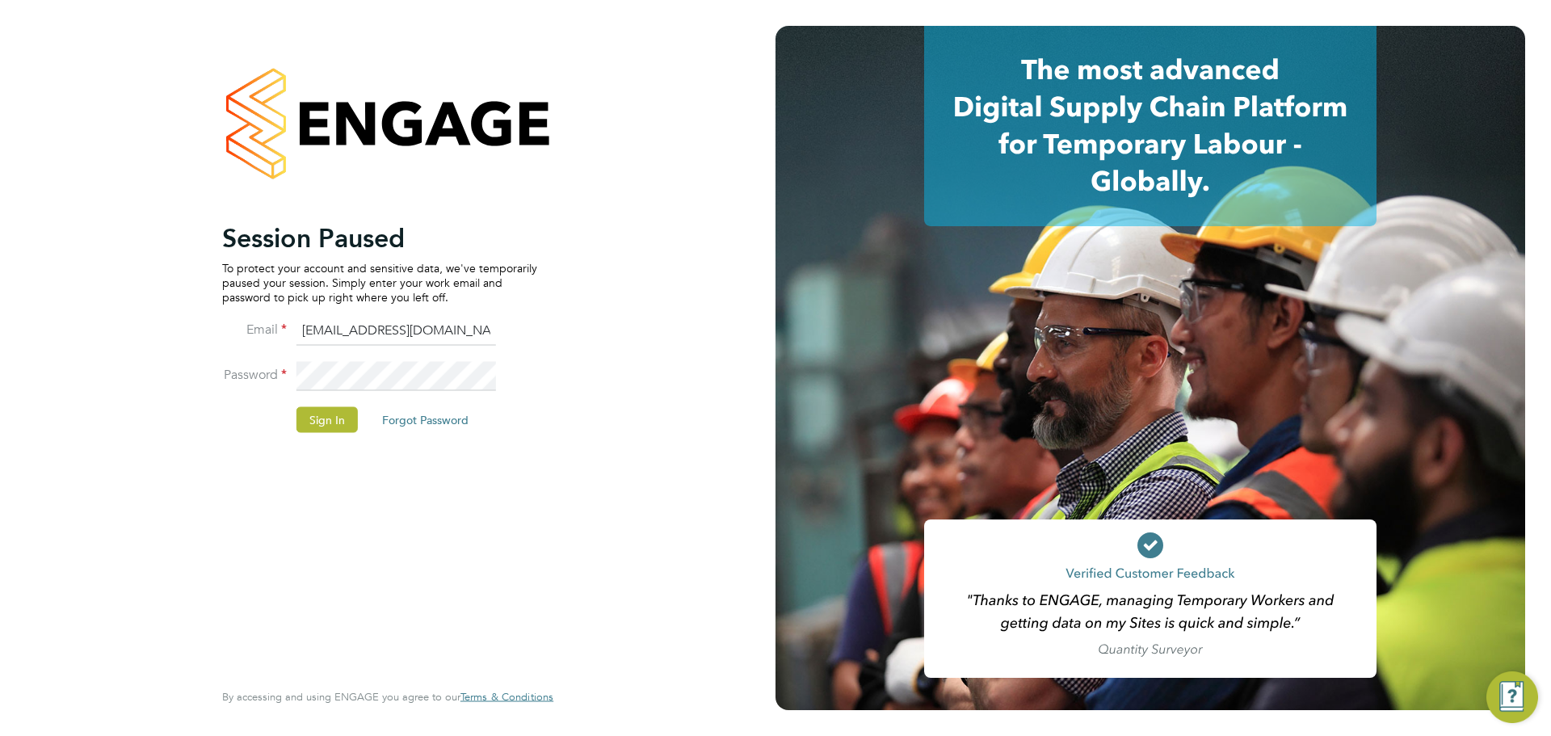 The image size is (1551, 736). I want to click on input: Enter your work email..., so click(396, 331).